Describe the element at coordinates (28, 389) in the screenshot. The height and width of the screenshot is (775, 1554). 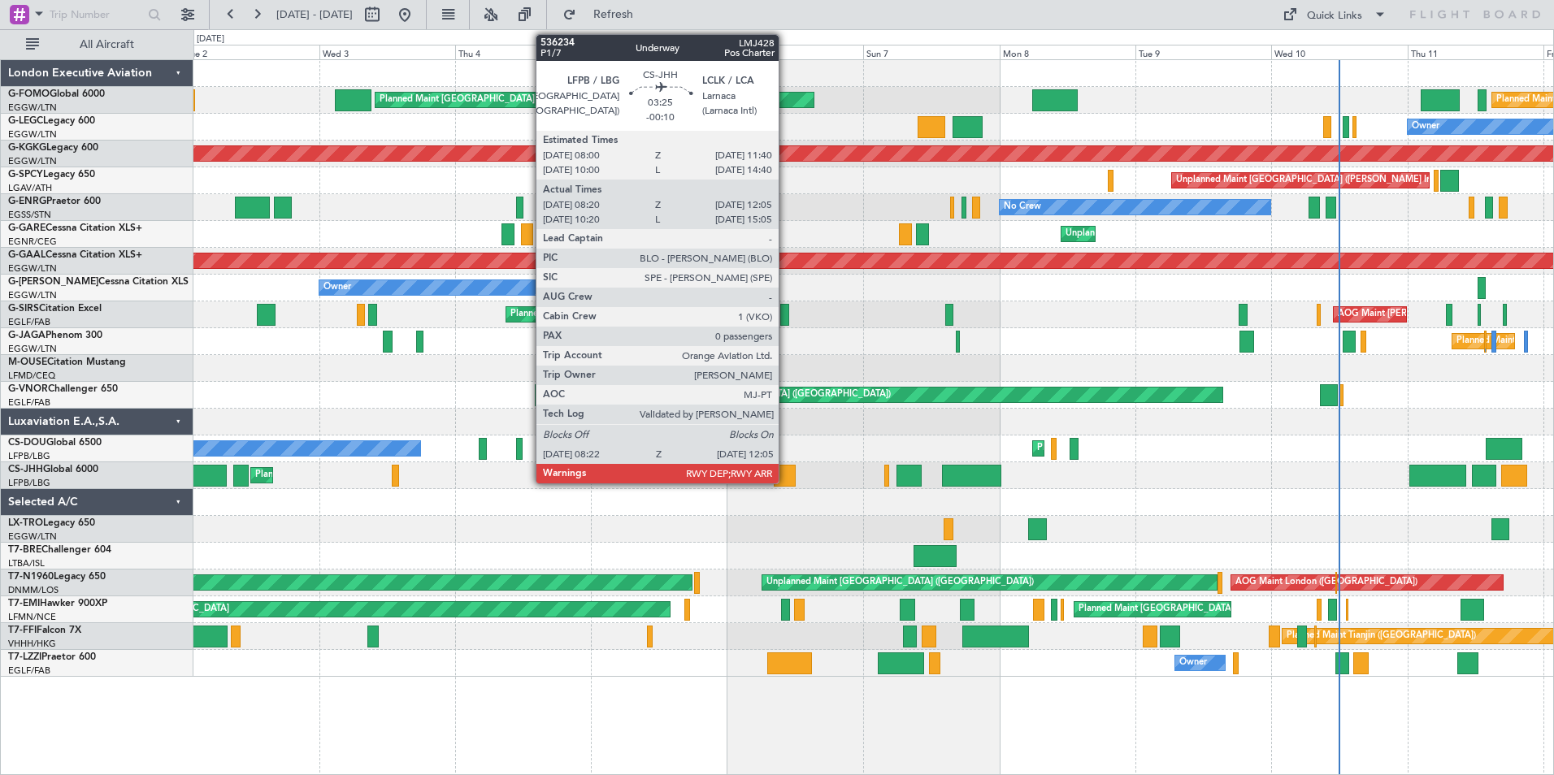
I see `span: G-VNOR` at that location.